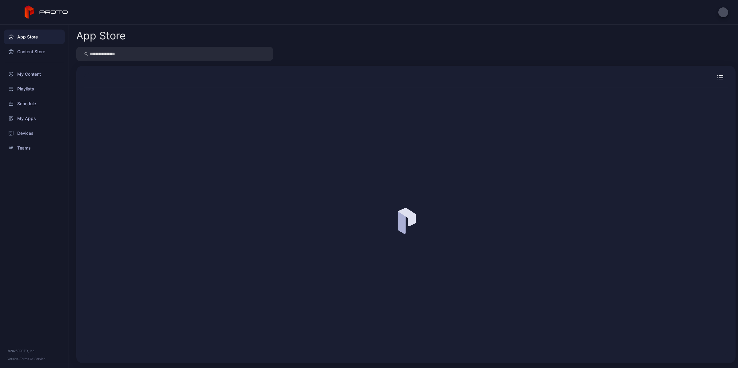 The width and height of the screenshot is (738, 368). Describe the element at coordinates (14, 359) in the screenshot. I see `span: Version •` at that location.